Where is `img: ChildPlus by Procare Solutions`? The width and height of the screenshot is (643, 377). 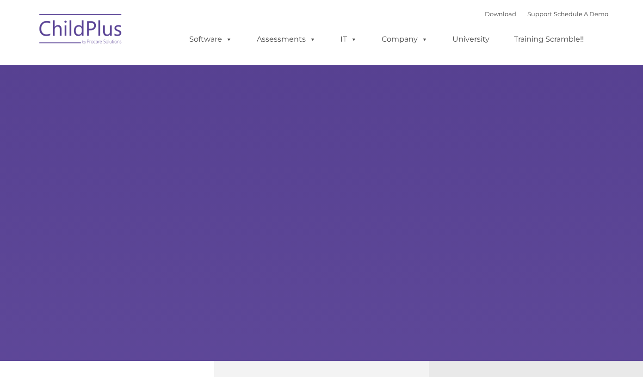 img: ChildPlus by Procare Solutions is located at coordinates (81, 31).